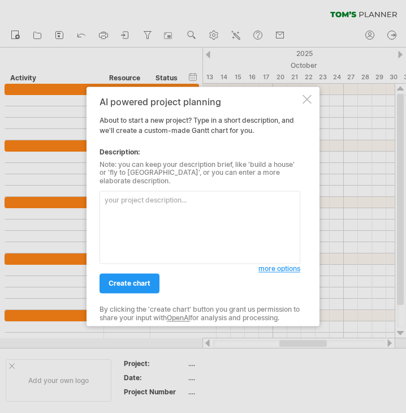  What do you see at coordinates (130, 284) in the screenshot?
I see `span: create chart` at bounding box center [130, 284].